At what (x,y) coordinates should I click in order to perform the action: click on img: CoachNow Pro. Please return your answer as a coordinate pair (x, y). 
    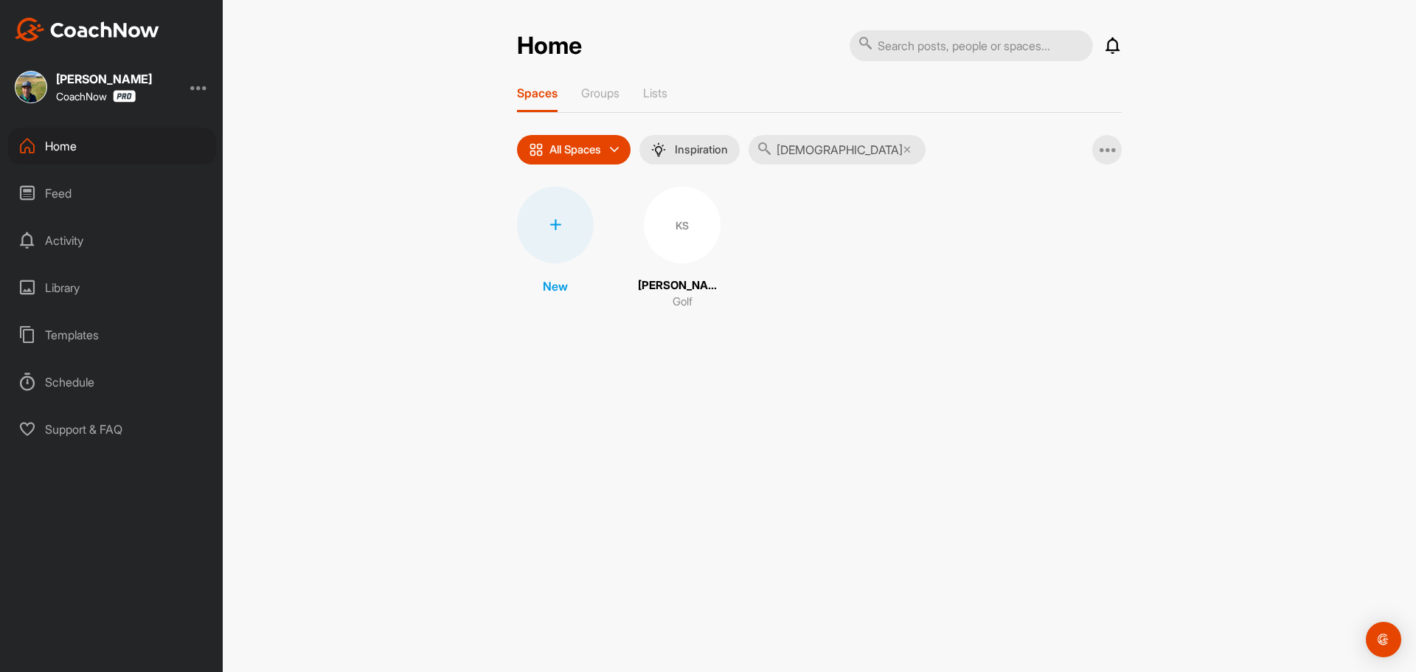
    Looking at the image, I should click on (124, 96).